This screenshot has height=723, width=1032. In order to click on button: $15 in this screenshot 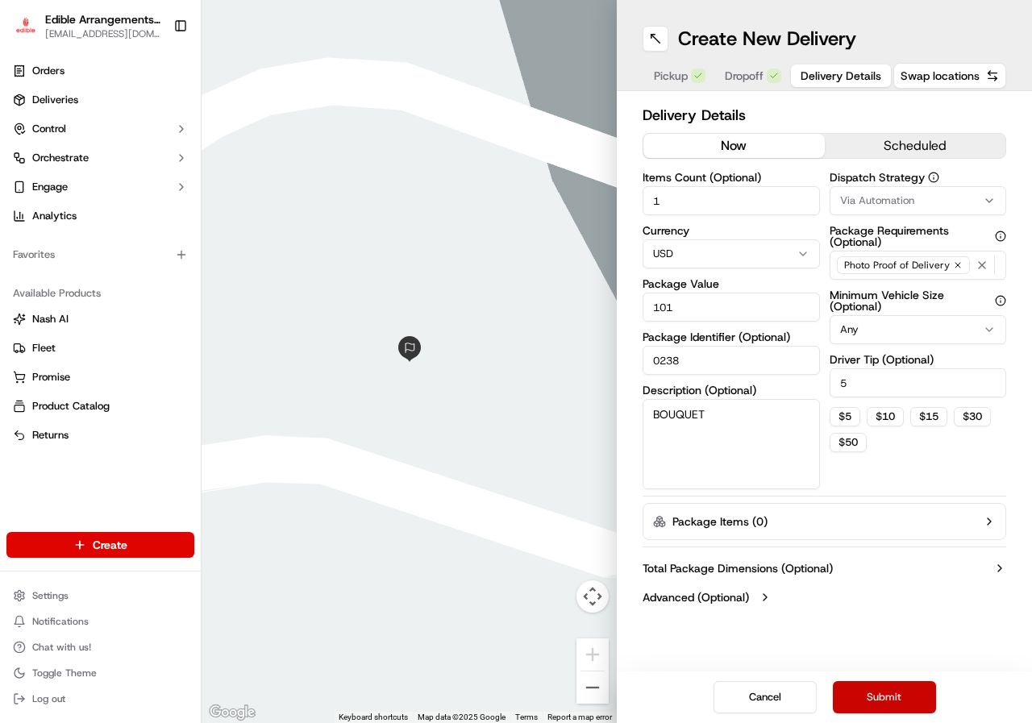, I will do `click(929, 417)`.